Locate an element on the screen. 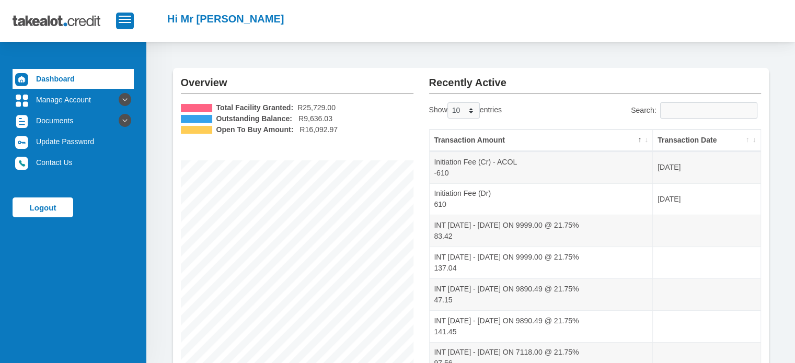 The width and height of the screenshot is (795, 363). select: Showentries is located at coordinates (464, 110).